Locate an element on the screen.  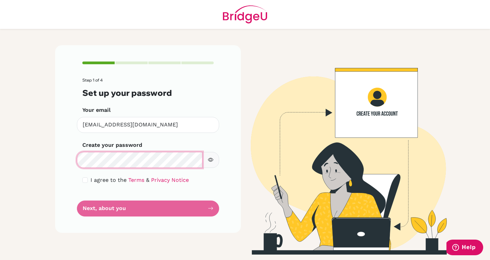
a: Privacy Notice is located at coordinates (170, 180).